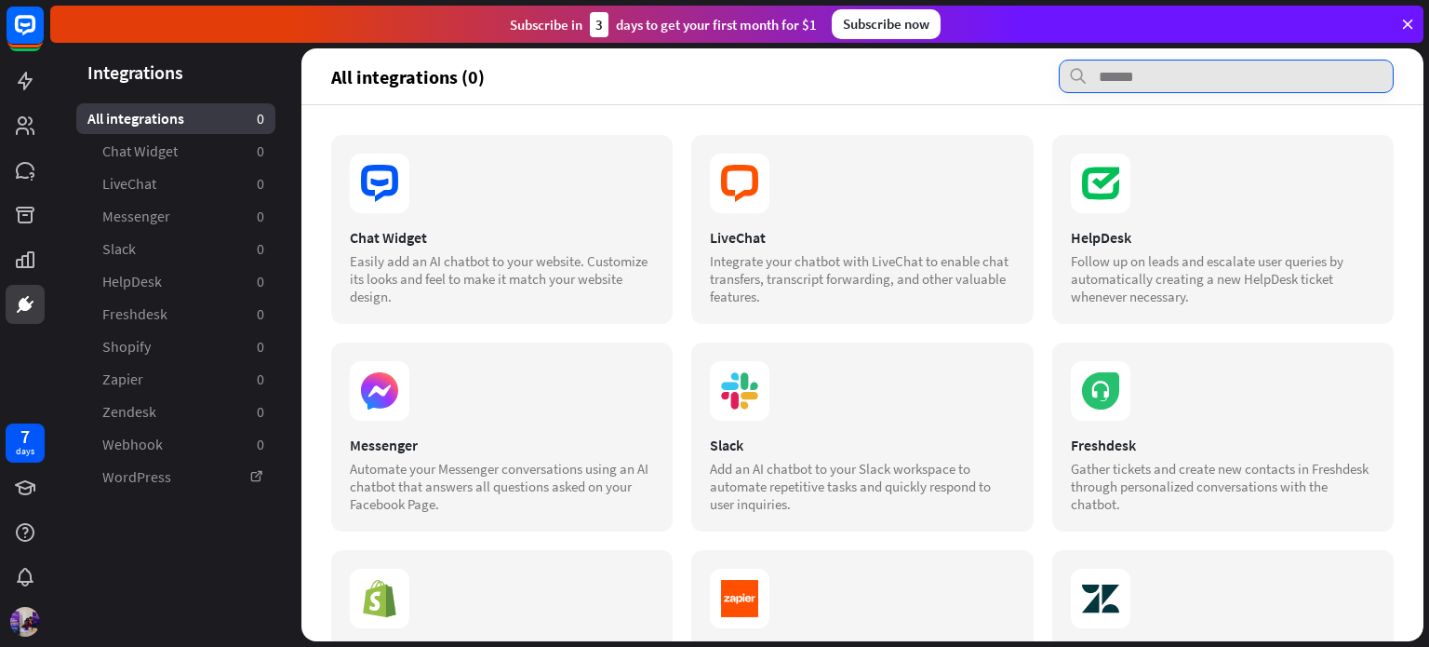  I want to click on div: Integrate your chatbot with LiveChat to enable chat transfers, transcript forwarding, and other v..., so click(862, 278).